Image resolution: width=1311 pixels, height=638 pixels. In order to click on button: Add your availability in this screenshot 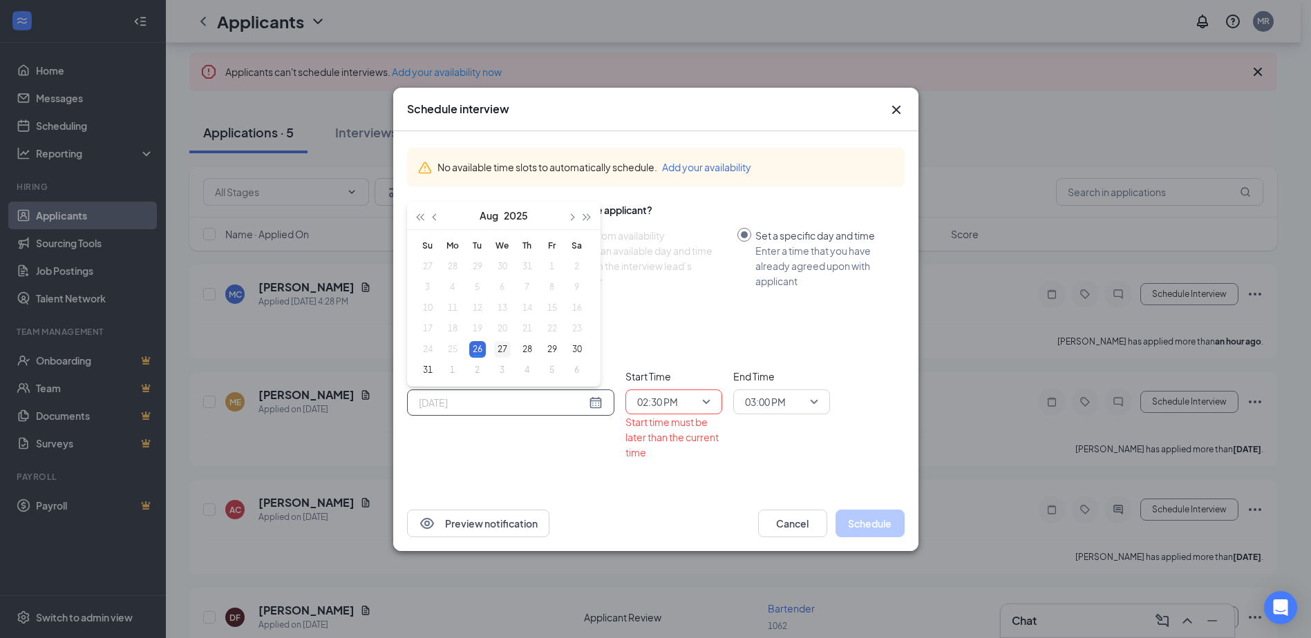, I will do `click(706, 167)`.